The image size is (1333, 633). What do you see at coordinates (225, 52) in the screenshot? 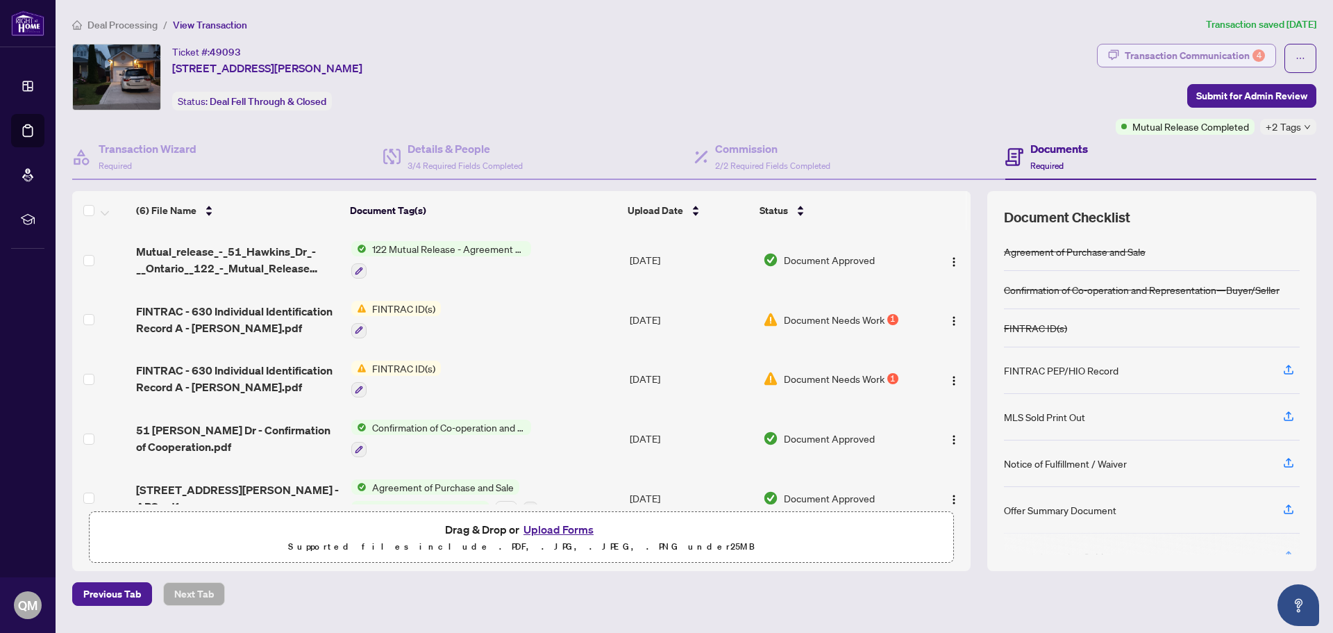
I see `span: 49093` at bounding box center [225, 52].